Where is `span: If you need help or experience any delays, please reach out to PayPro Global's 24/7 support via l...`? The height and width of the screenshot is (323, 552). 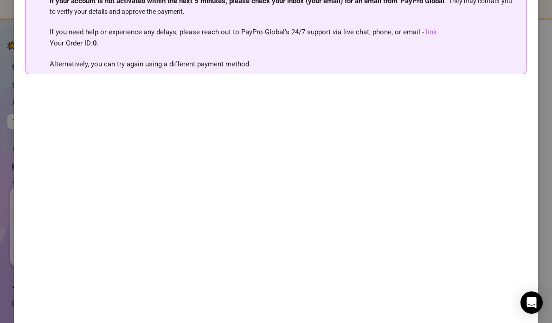 span: If you need help or experience any delays, please reach out to PayPro Global's 24/7 support via l... is located at coordinates (243, 38).